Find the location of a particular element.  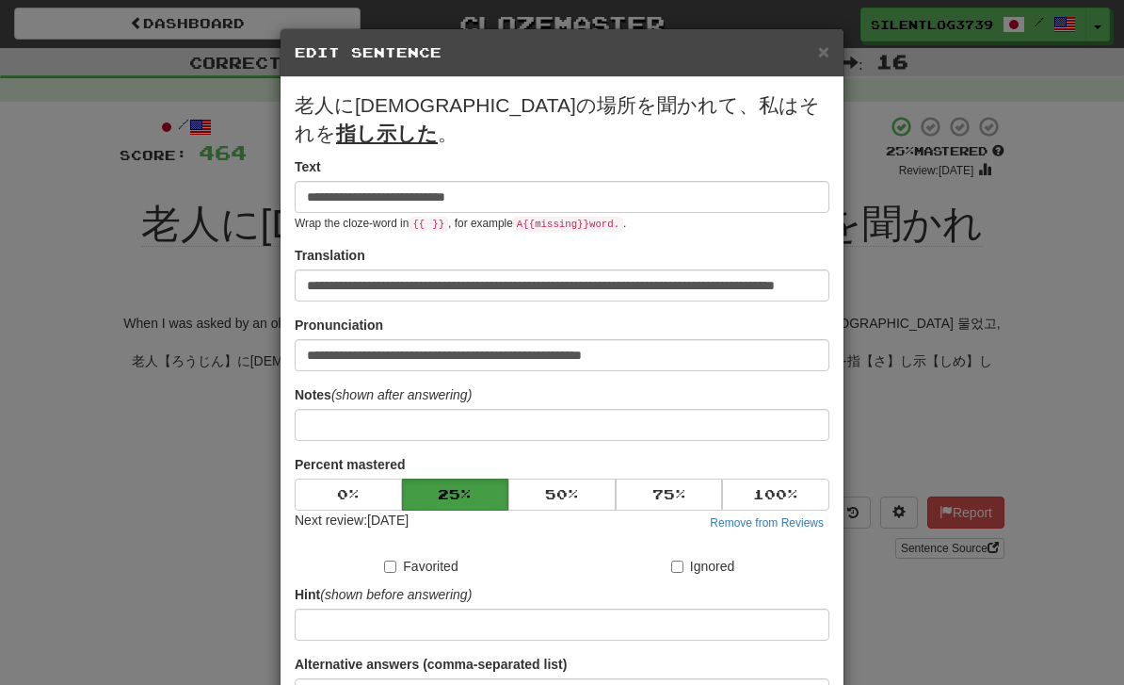

label: Text is located at coordinates (308, 167).